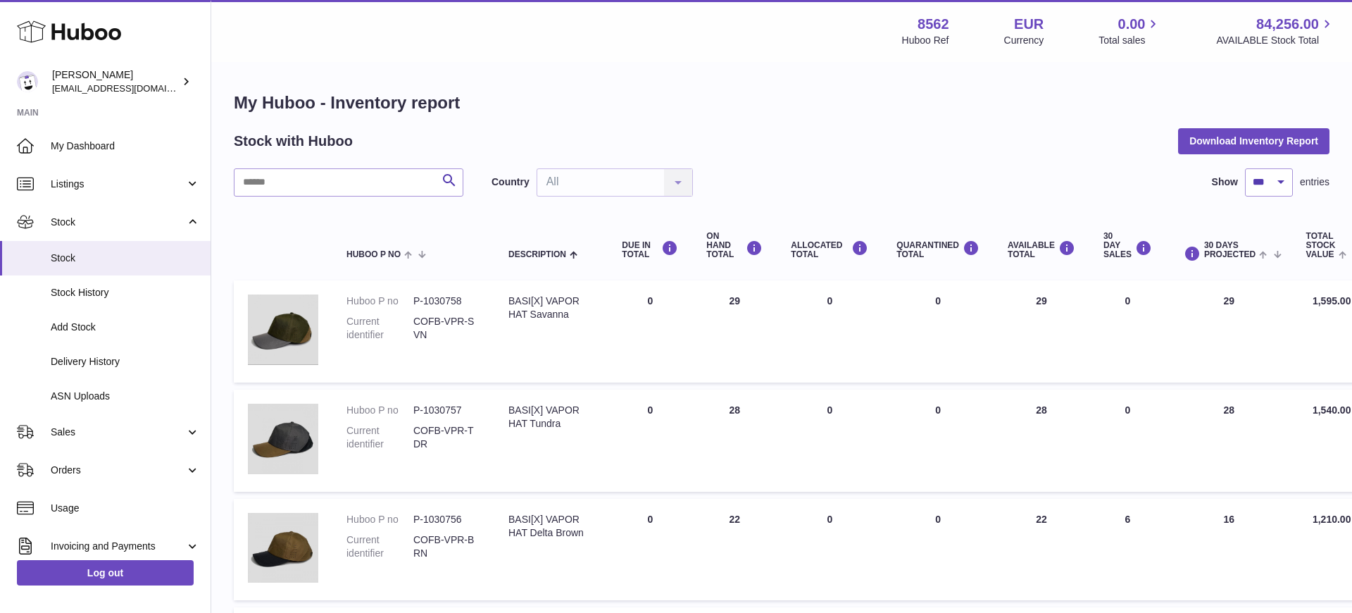  What do you see at coordinates (1315, 182) in the screenshot?
I see `span: entries` at bounding box center [1315, 182].